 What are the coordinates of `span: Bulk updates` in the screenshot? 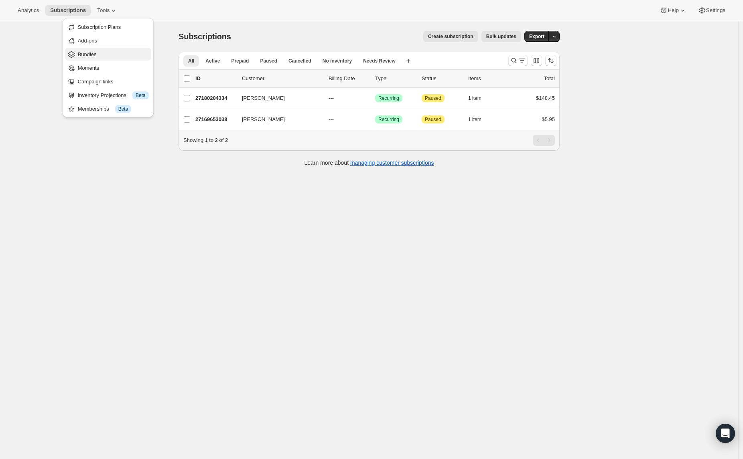 It's located at (501, 37).